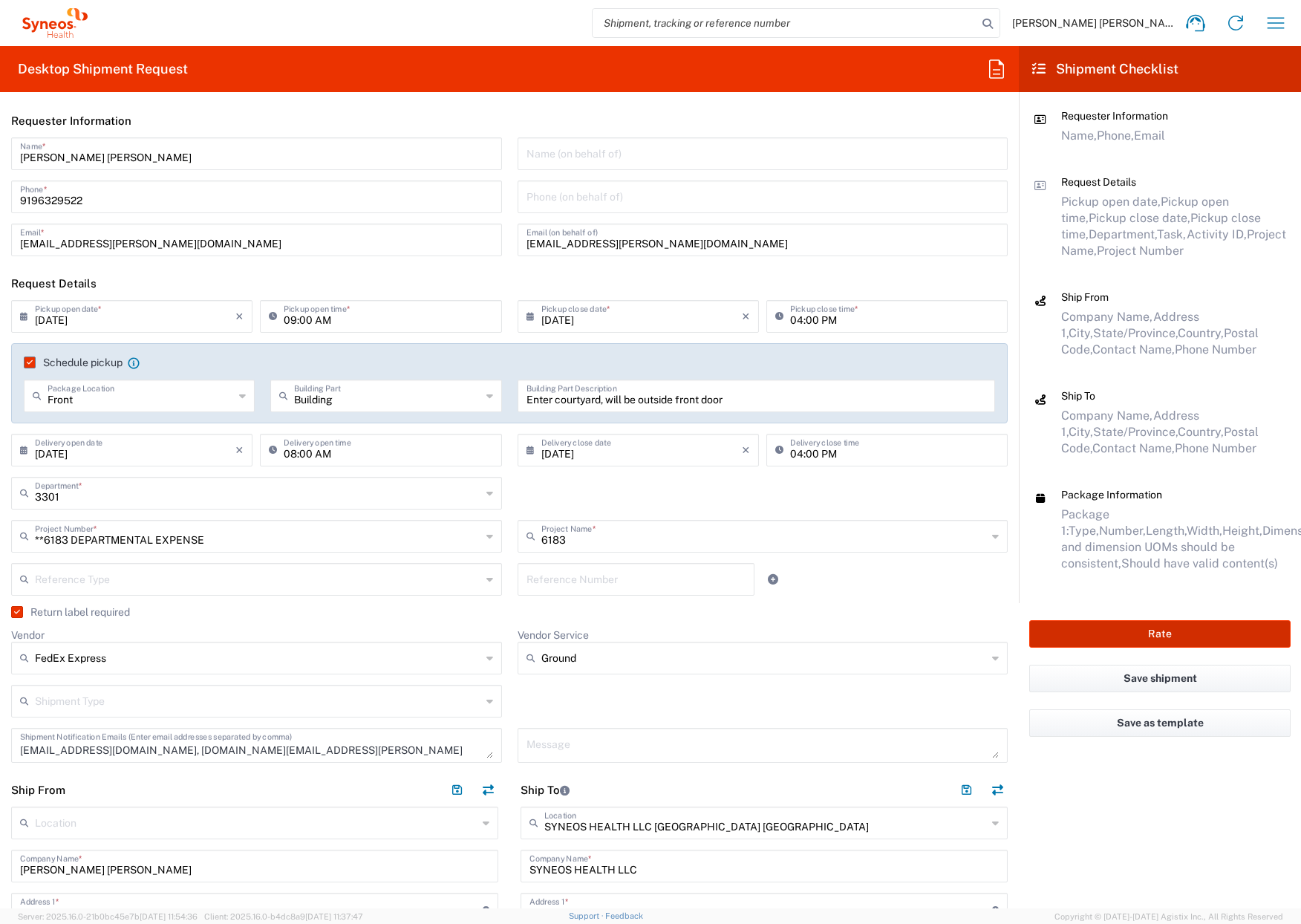  Describe the element at coordinates (553, 635) in the screenshot. I see `label: Vendor Service` at that location.